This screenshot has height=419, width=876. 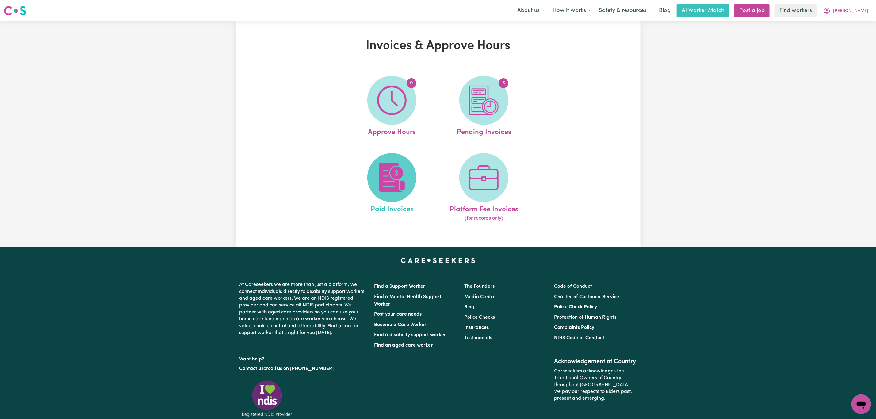 I want to click on a: Complaints Policy, so click(x=574, y=328).